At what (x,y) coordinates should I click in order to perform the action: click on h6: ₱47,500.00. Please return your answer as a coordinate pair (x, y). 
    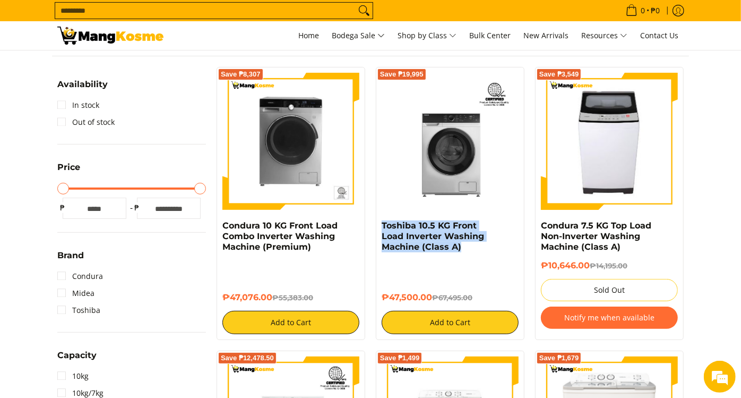
    Looking at the image, I should click on (450, 297).